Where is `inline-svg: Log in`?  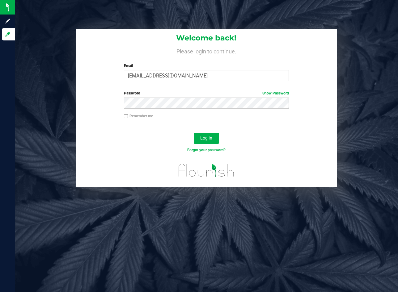 inline-svg: Log in is located at coordinates (8, 34).